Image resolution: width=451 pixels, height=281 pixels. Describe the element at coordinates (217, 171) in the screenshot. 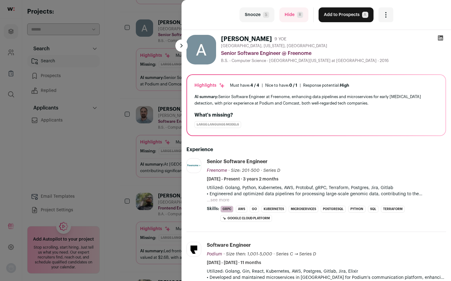

I see `span: Freenome` at that location.